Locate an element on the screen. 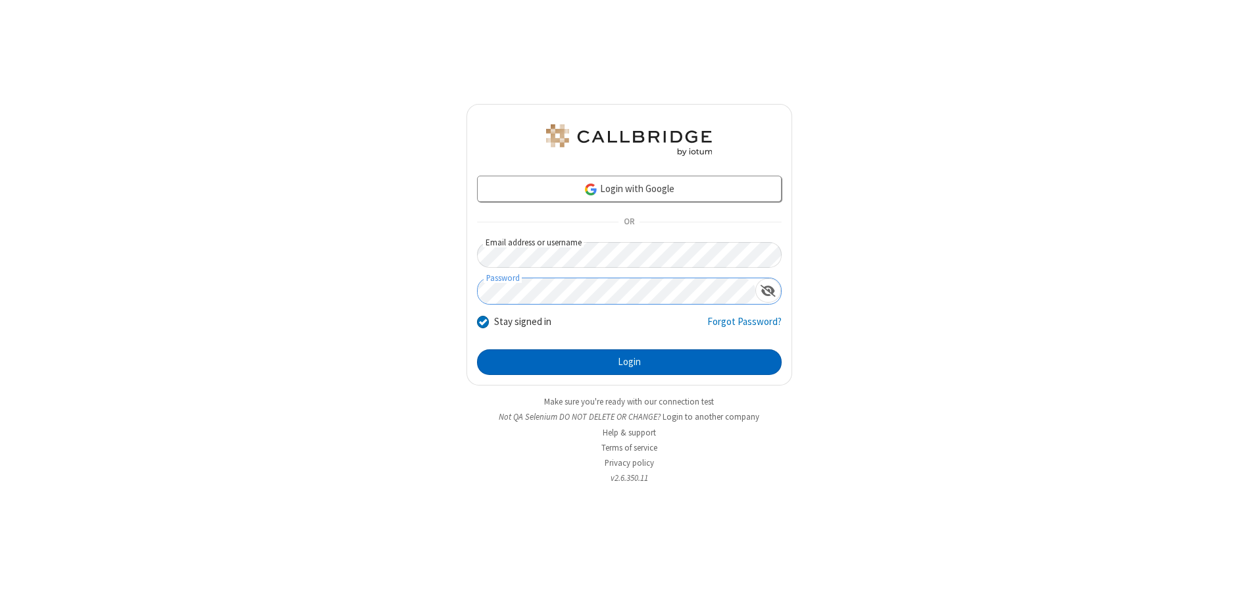 The width and height of the screenshot is (1258, 598). input: Password is located at coordinates (616, 291).